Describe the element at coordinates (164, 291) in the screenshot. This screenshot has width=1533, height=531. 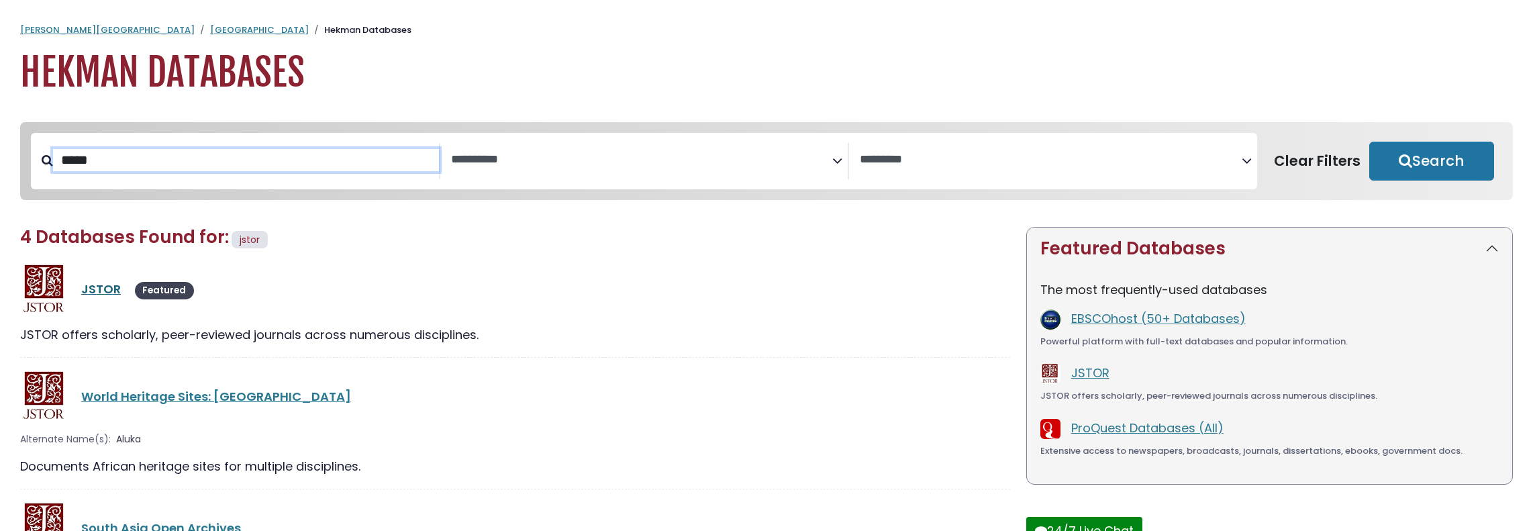
I see `span: Featured` at that location.